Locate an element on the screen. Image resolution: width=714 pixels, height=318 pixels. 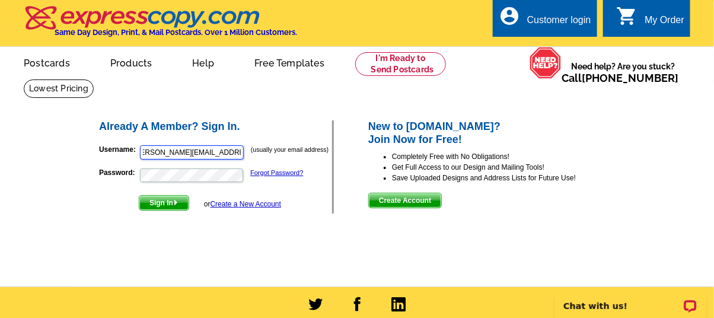
img: help is located at coordinates (546, 62).